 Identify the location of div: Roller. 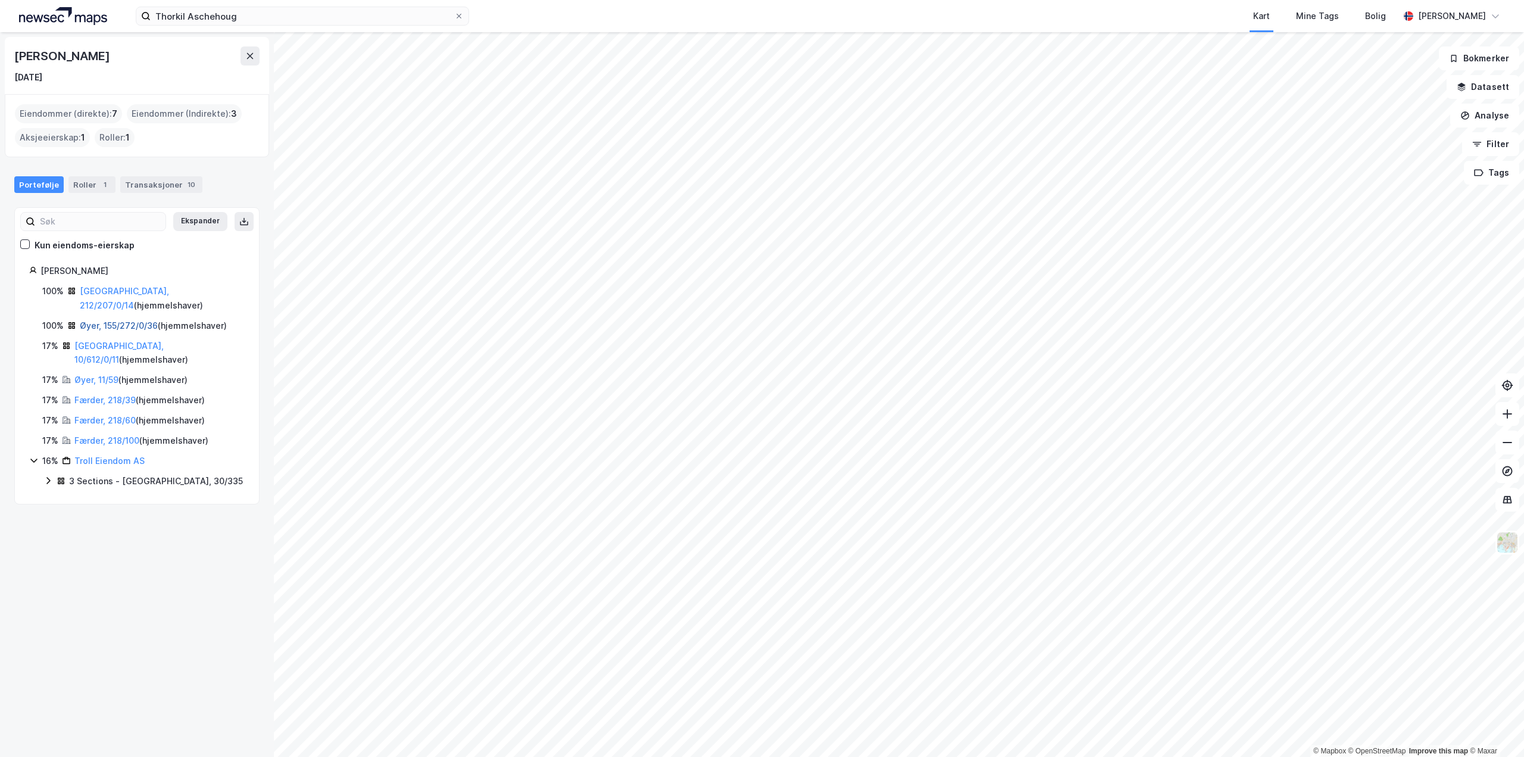
(92, 185).